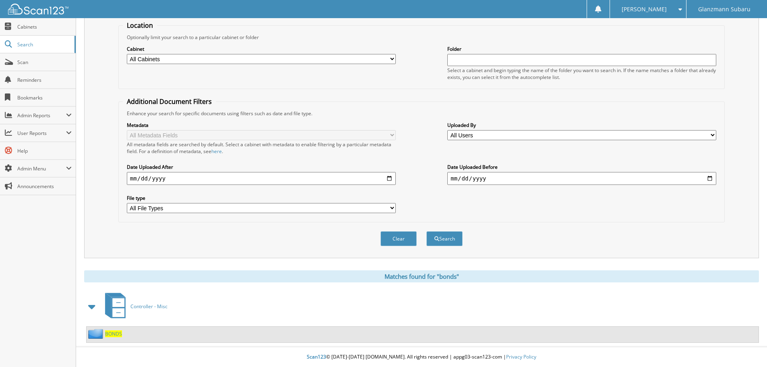 This screenshot has height=367, width=767. What do you see at coordinates (582, 167) in the screenshot?
I see `label: Date Uploaded Before` at bounding box center [582, 167].